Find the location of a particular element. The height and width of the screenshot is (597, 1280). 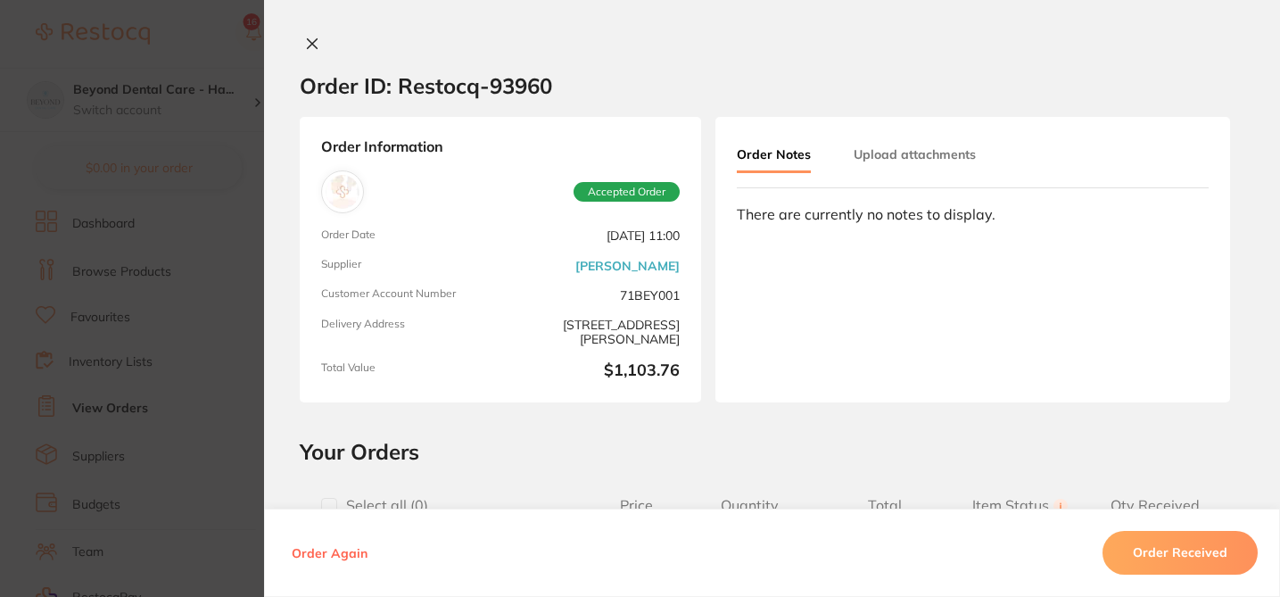

div: There are currently no notes to display. is located at coordinates (972, 214).